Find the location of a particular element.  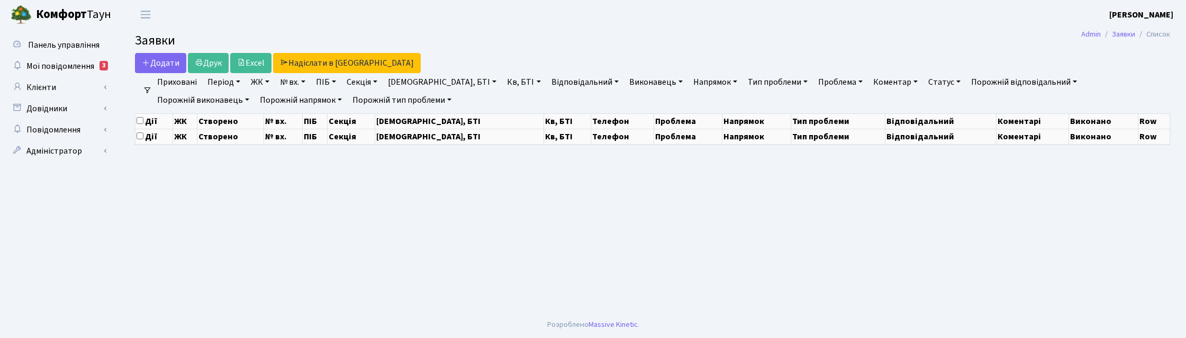

span: Заявки is located at coordinates (155, 40).